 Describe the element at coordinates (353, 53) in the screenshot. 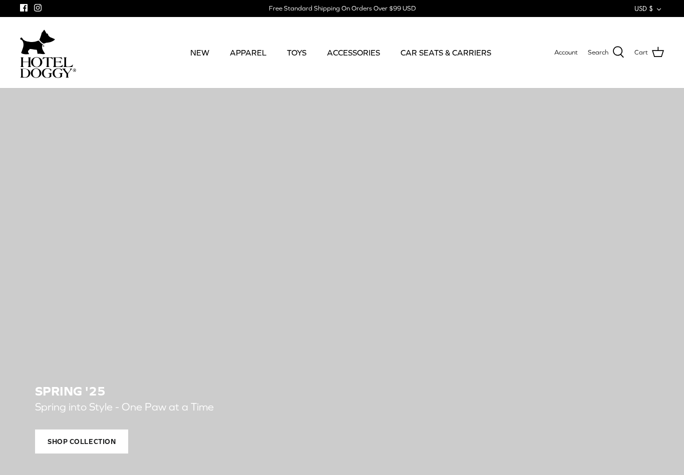

I see `a: ACCESSORIES` at that location.